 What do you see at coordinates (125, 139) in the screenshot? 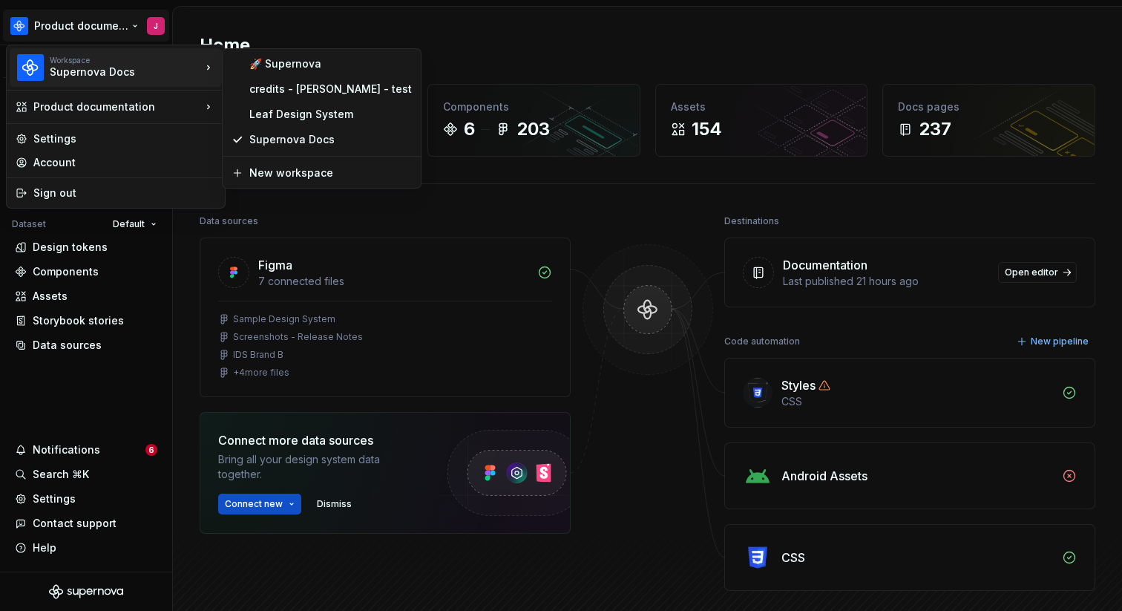
I see `div: Settings` at bounding box center [125, 139].